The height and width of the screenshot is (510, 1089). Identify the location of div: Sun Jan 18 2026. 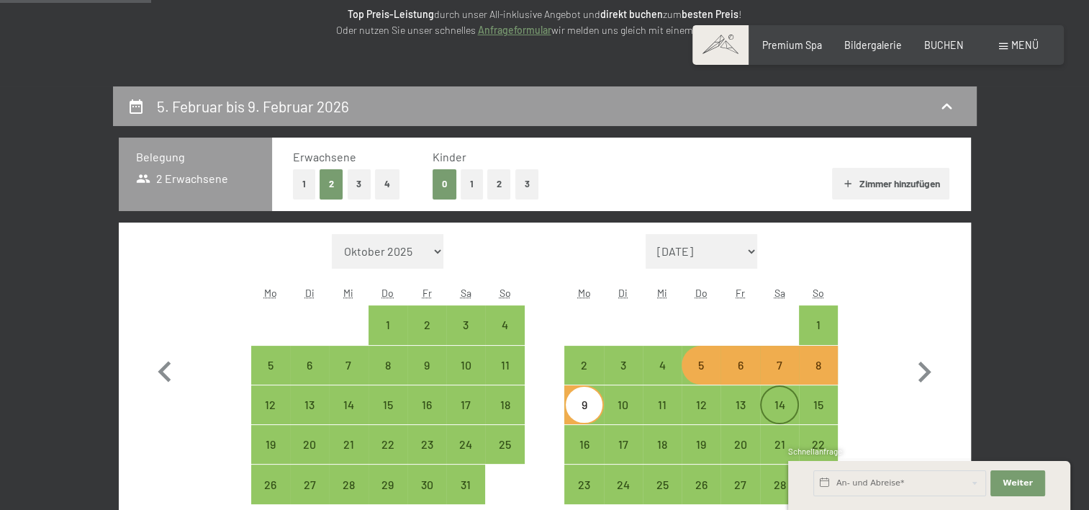
(505, 405).